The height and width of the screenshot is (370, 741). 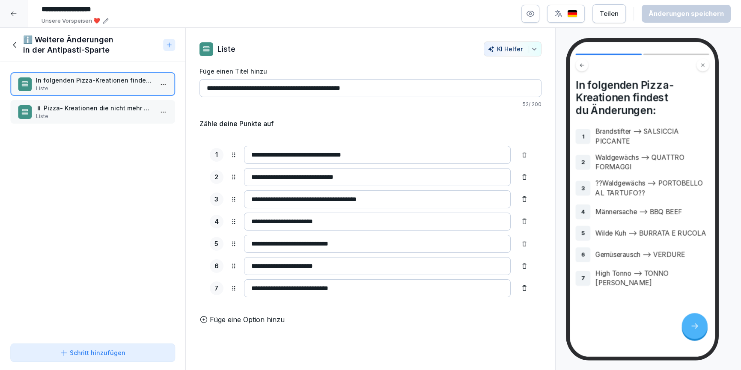 What do you see at coordinates (92, 353) in the screenshot?
I see `div: Schritt hinzufügen` at bounding box center [92, 353].